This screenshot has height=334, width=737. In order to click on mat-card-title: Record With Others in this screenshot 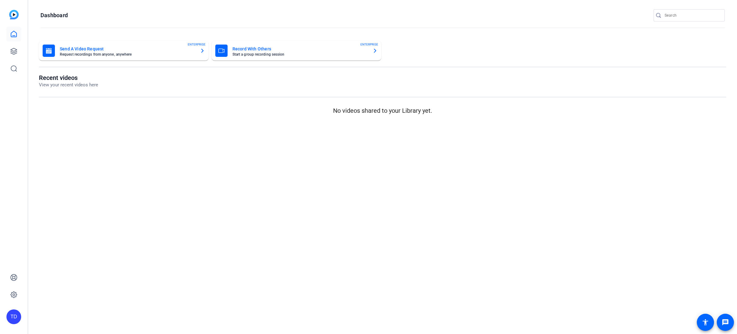, I will do `click(300, 49)`.